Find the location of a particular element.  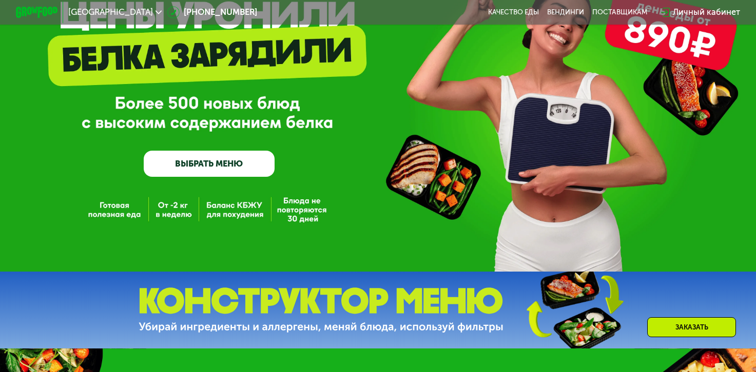

a: Качество еды is located at coordinates (513, 12).